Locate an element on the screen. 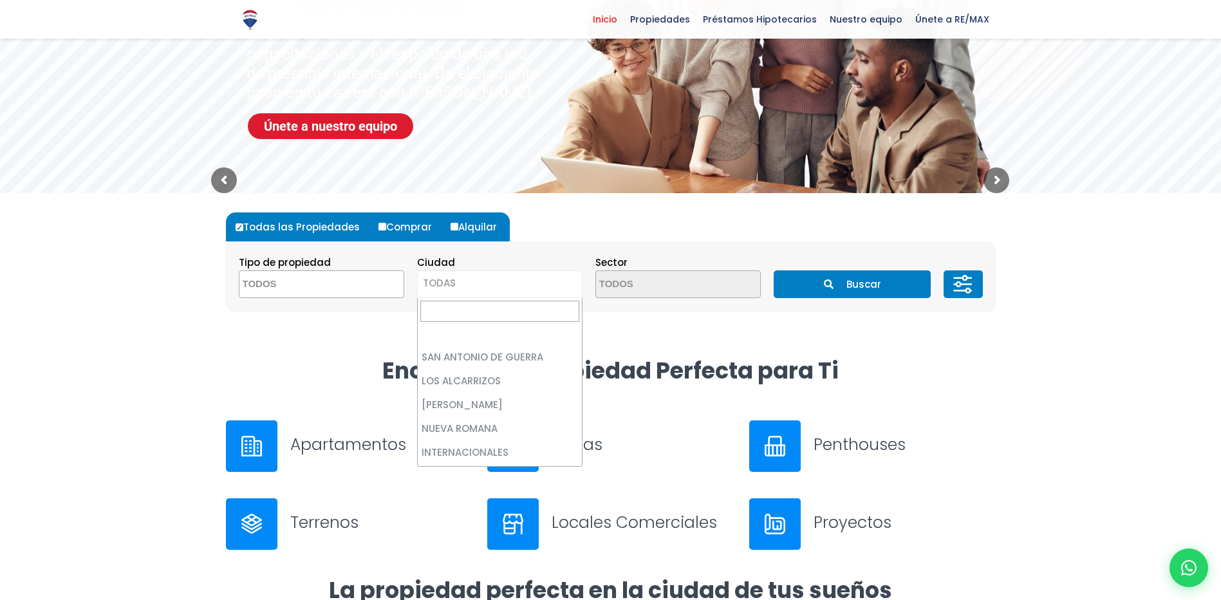 This screenshot has width=1221, height=600. span: Préstamos Hipotecarios is located at coordinates (760, 19).